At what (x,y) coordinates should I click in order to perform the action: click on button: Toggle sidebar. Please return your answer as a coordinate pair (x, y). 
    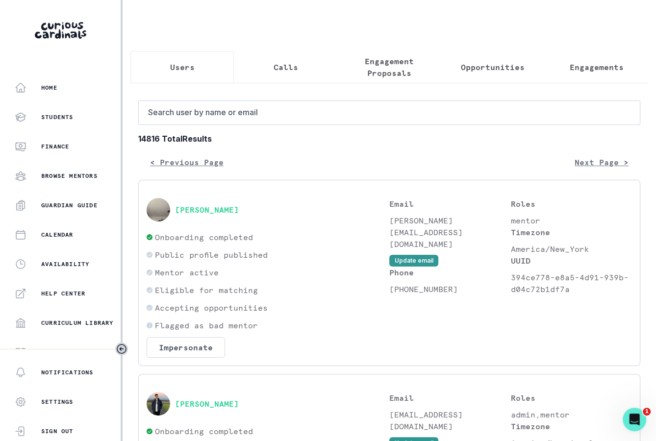
    Looking at the image, I should click on (122, 349).